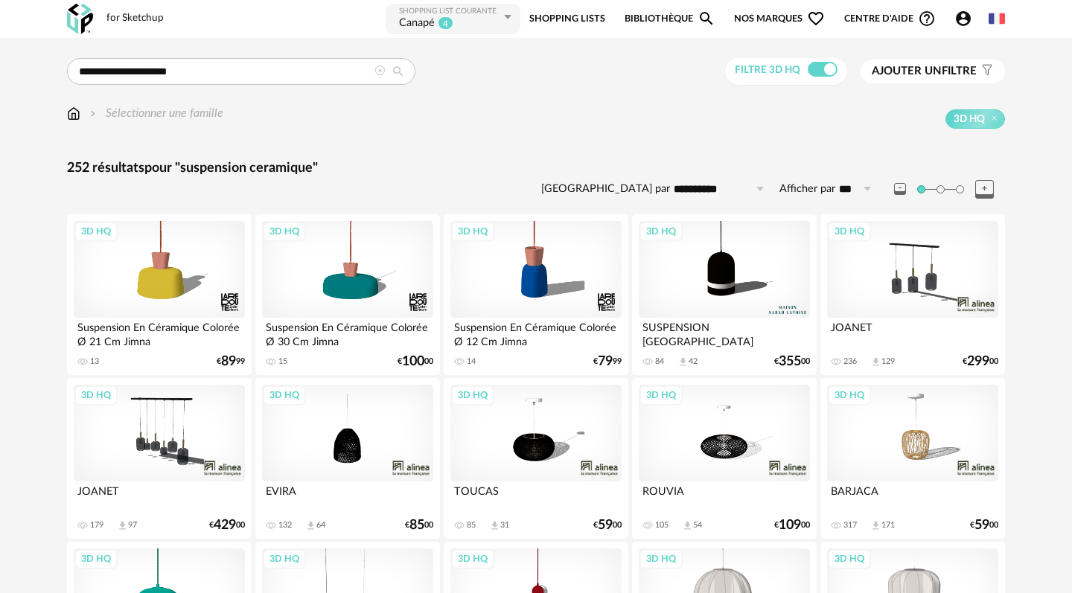  What do you see at coordinates (912, 295) in the screenshot?
I see `a: 3D HQ JOANET 236 Download icon 129 €29900` at bounding box center [912, 295].